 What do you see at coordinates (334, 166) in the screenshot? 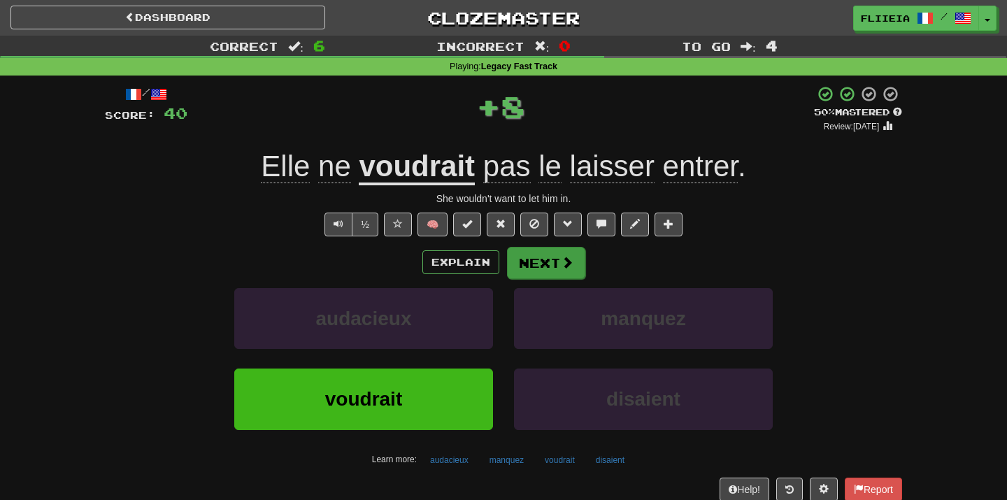
I see `span: ne` at bounding box center [334, 166].